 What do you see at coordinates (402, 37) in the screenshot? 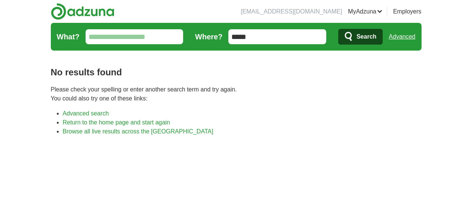
I see `a: Advanced` at bounding box center [402, 37].